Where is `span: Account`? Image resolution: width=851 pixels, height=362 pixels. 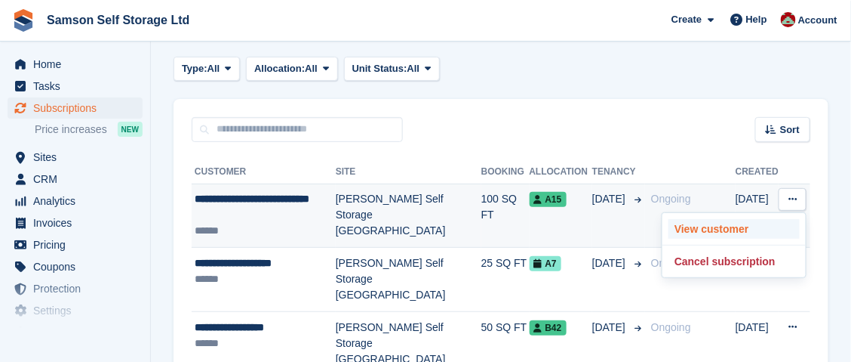 span: Account is located at coordinates (818, 20).